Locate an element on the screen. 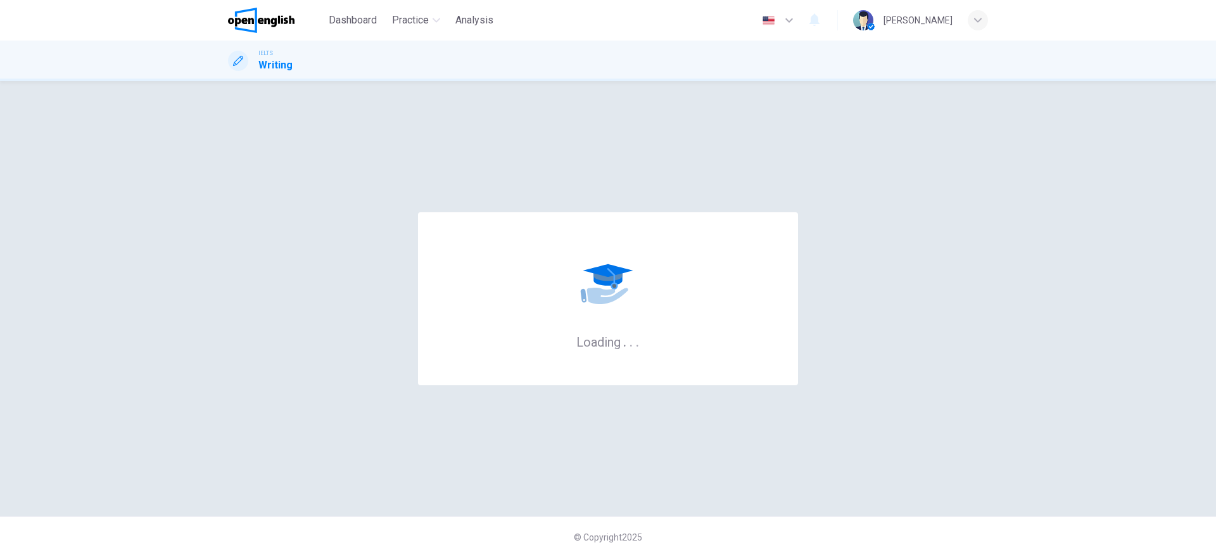 This screenshot has width=1216, height=557. span: Dashboard is located at coordinates (353, 20).